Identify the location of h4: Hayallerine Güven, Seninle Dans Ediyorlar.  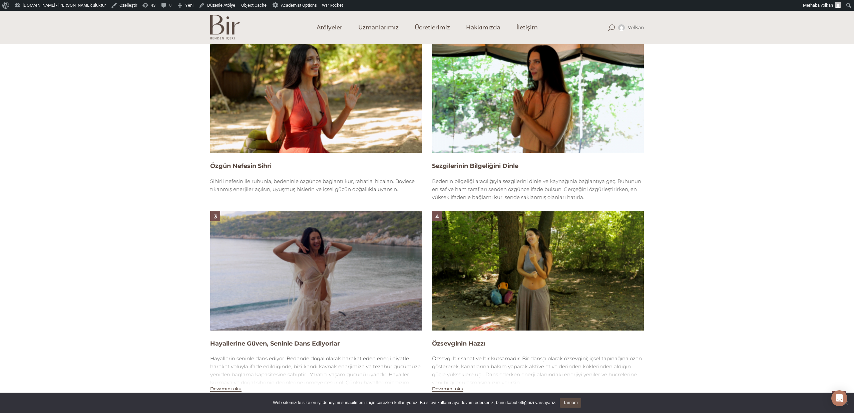
(316, 343).